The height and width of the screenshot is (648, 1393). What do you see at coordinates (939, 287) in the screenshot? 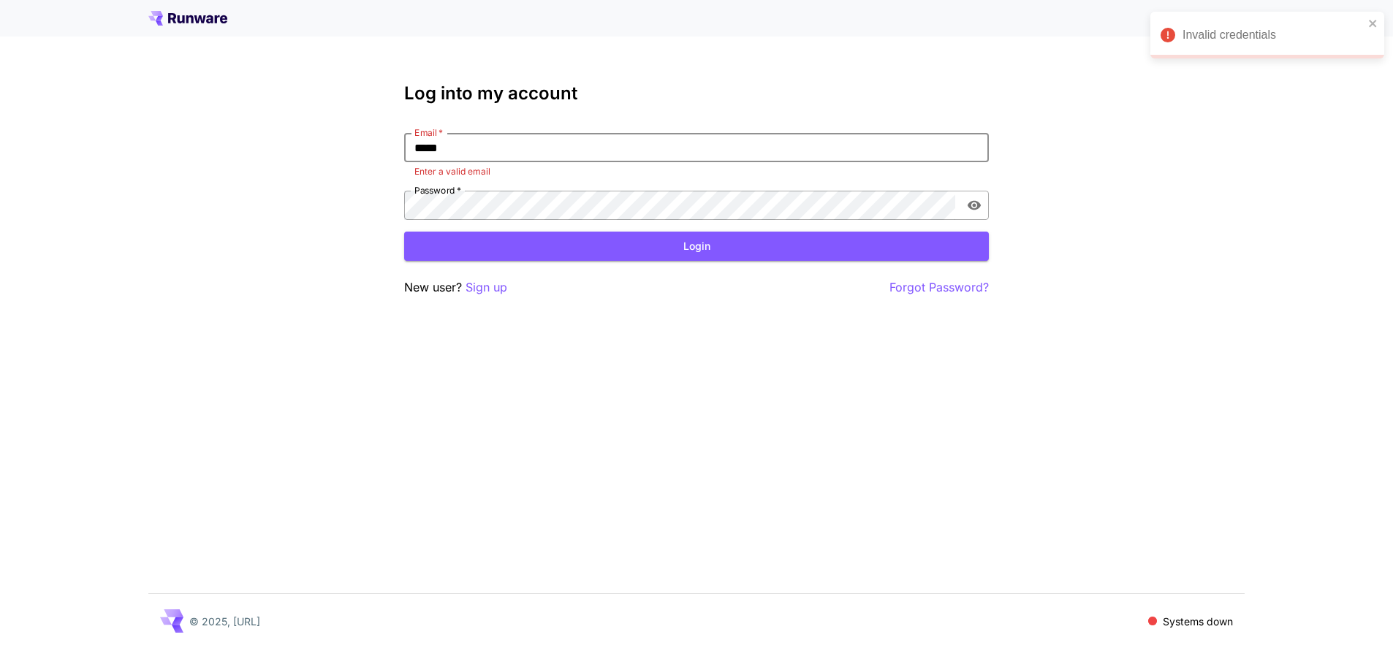
I see `p: Forgot Password?` at bounding box center [939, 287].